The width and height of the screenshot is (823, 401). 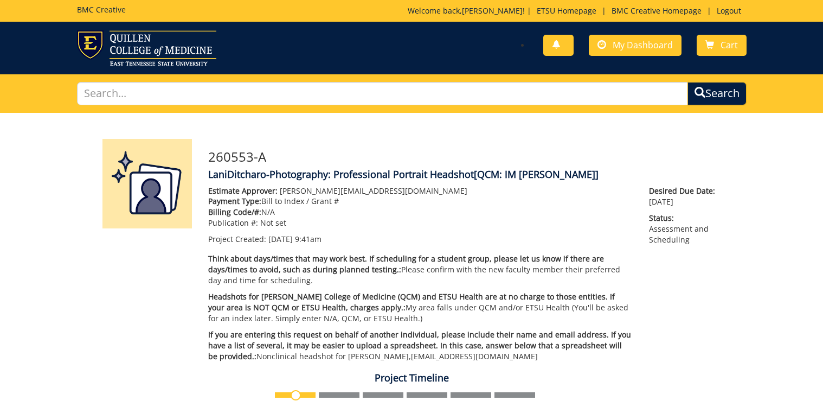 I want to click on h4: Project Timeline, so click(x=412, y=378).